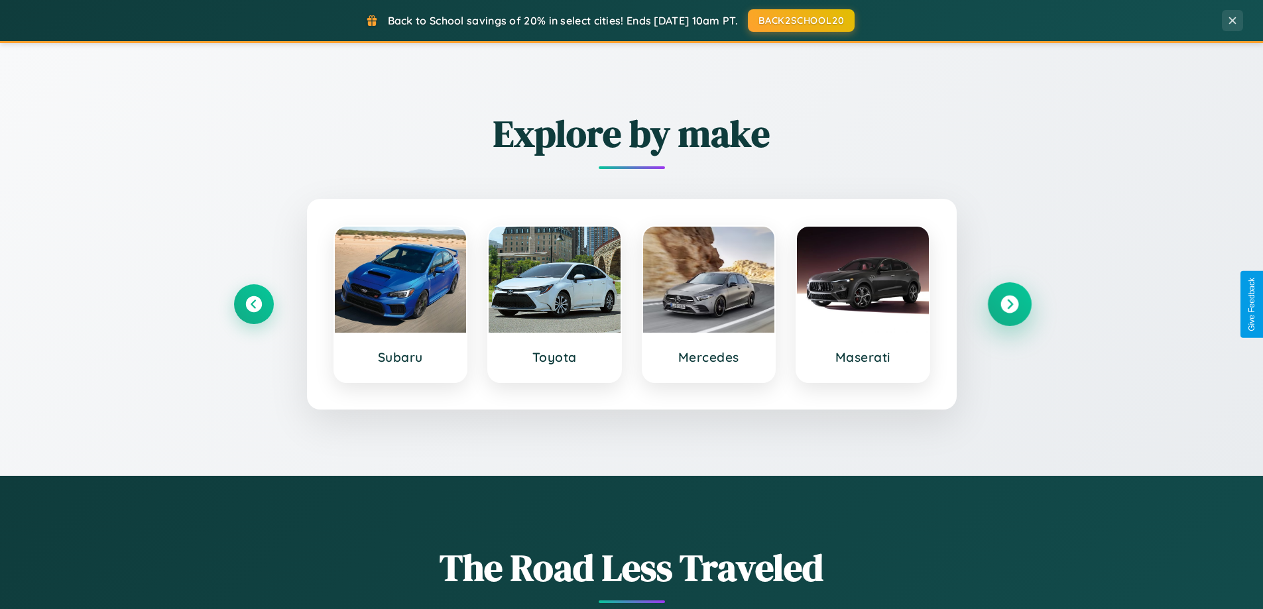 The image size is (1263, 609). What do you see at coordinates (801, 21) in the screenshot?
I see `button: BACK2SCHOOL20` at bounding box center [801, 21].